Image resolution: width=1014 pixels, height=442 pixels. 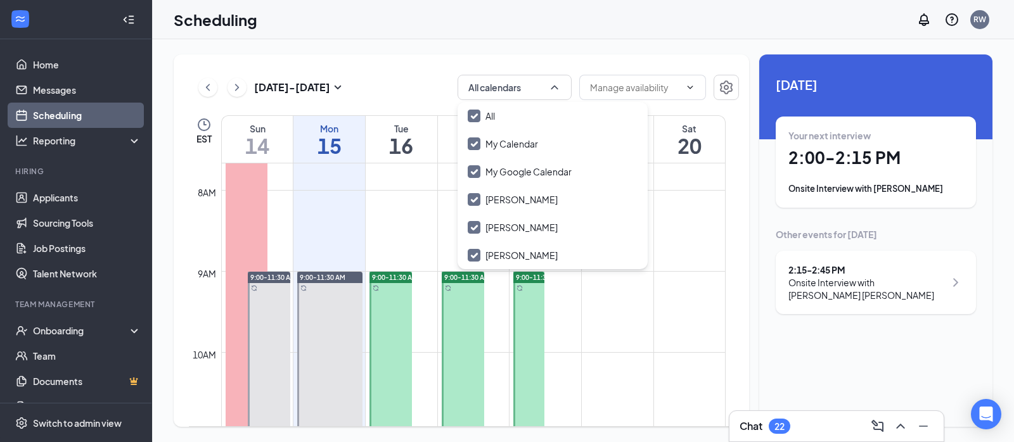 What do you see at coordinates (473, 129) in the screenshot?
I see `div: Wed` at bounding box center [473, 129].